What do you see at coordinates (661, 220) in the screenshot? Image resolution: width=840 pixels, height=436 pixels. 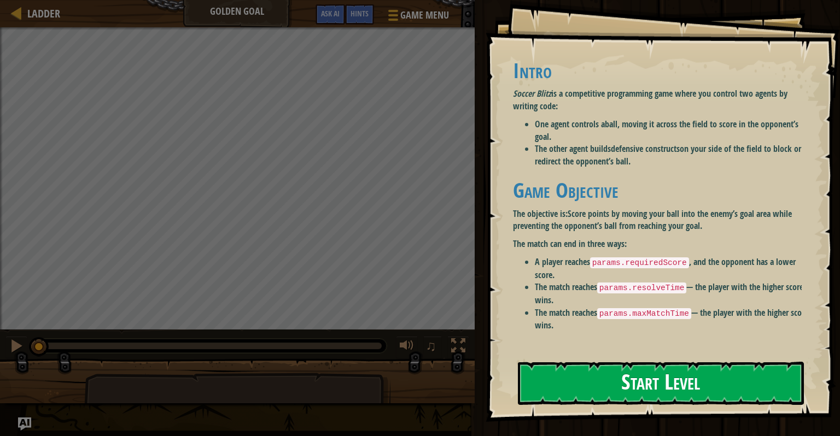 I see `p: The objective is:` at bounding box center [661, 220].